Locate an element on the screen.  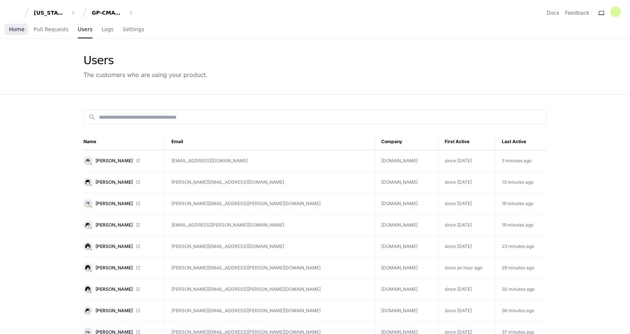
button: GP-CMAG-MP2 is located at coordinates (113, 13).